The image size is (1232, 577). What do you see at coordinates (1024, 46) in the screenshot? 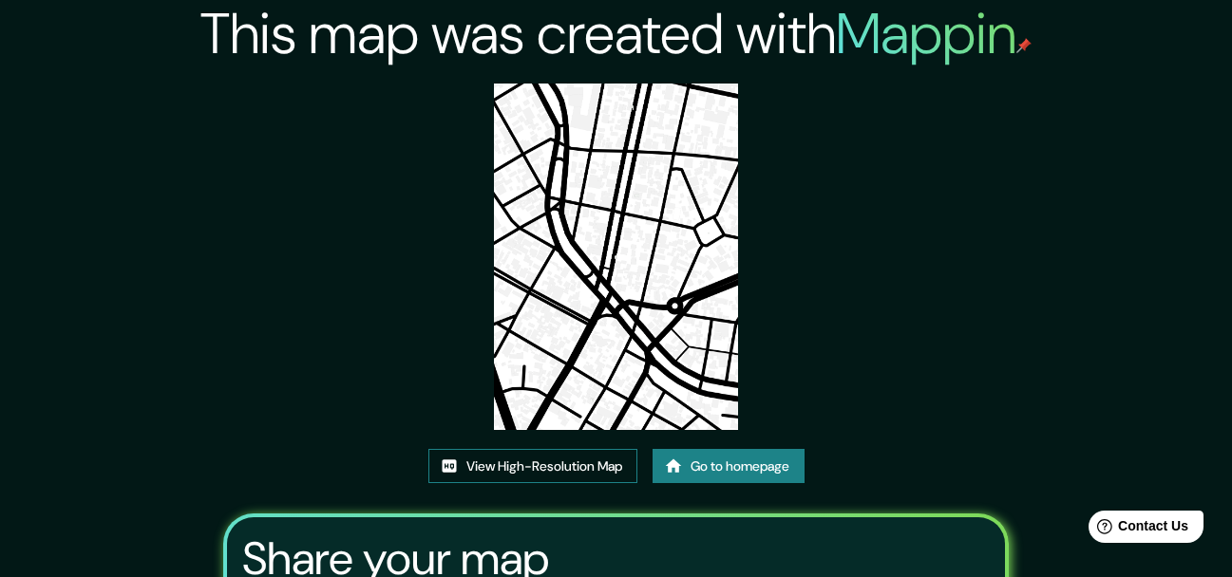
I see `img: mappin-pin` at bounding box center [1024, 46].